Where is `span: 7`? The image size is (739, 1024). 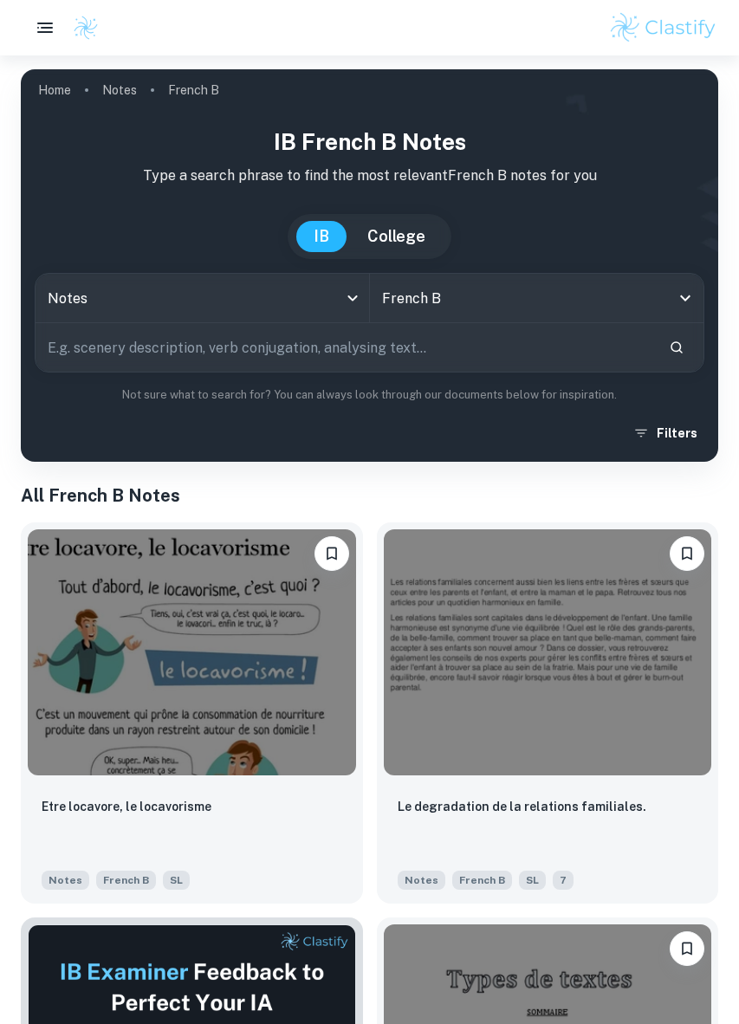 span: 7 is located at coordinates (563, 880).